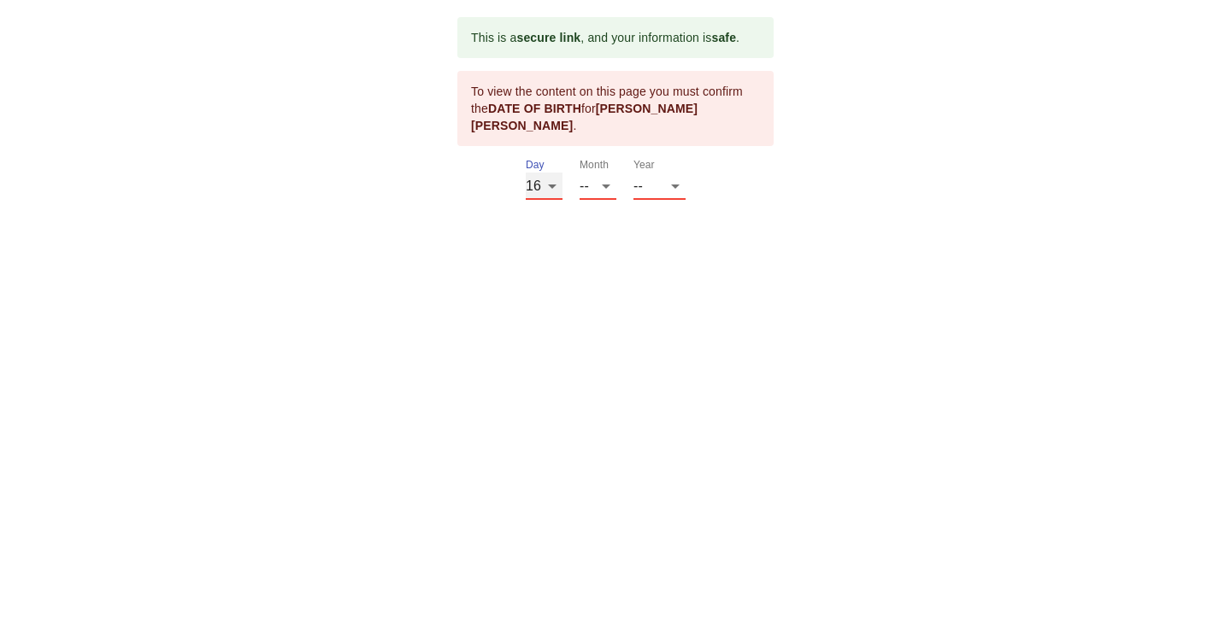 Image resolution: width=1231 pixels, height=632 pixels. Describe the element at coordinates (605, 38) in the screenshot. I see `div: This is a , and your information is .` at that location.